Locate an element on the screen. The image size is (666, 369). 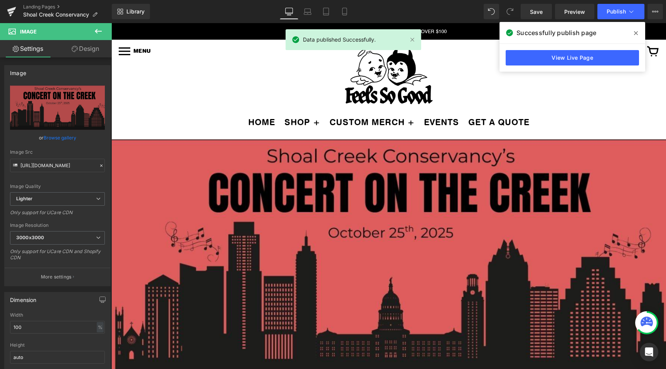
a: View Live Page is located at coordinates (572, 58).